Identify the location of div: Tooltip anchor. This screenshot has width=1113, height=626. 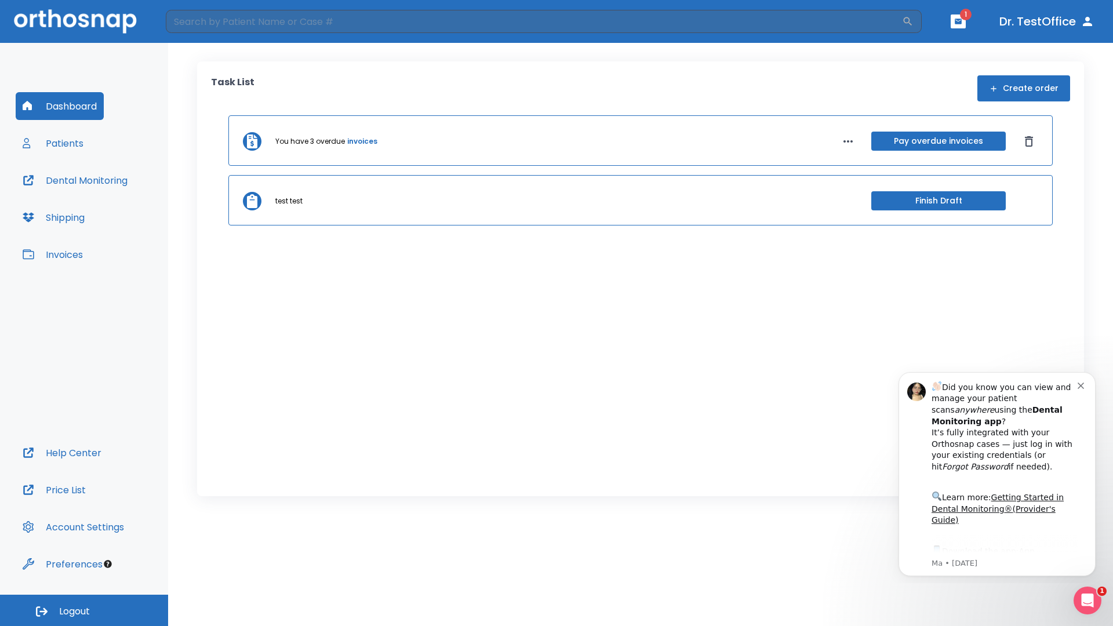
(108, 564).